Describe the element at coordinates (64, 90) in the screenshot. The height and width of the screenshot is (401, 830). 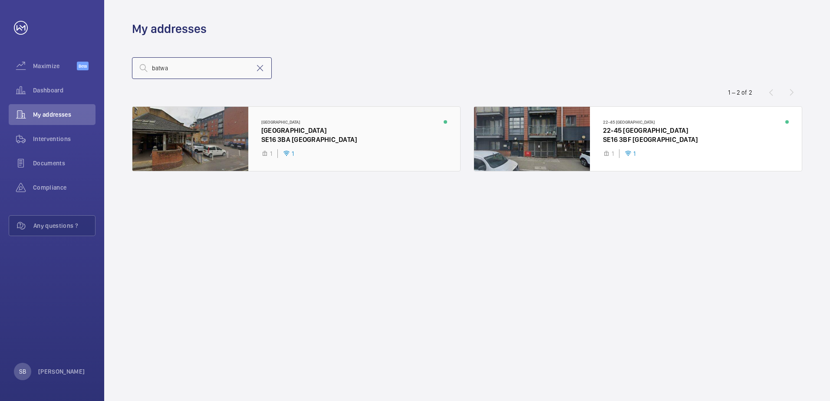
I see `span: Dashboard` at that location.